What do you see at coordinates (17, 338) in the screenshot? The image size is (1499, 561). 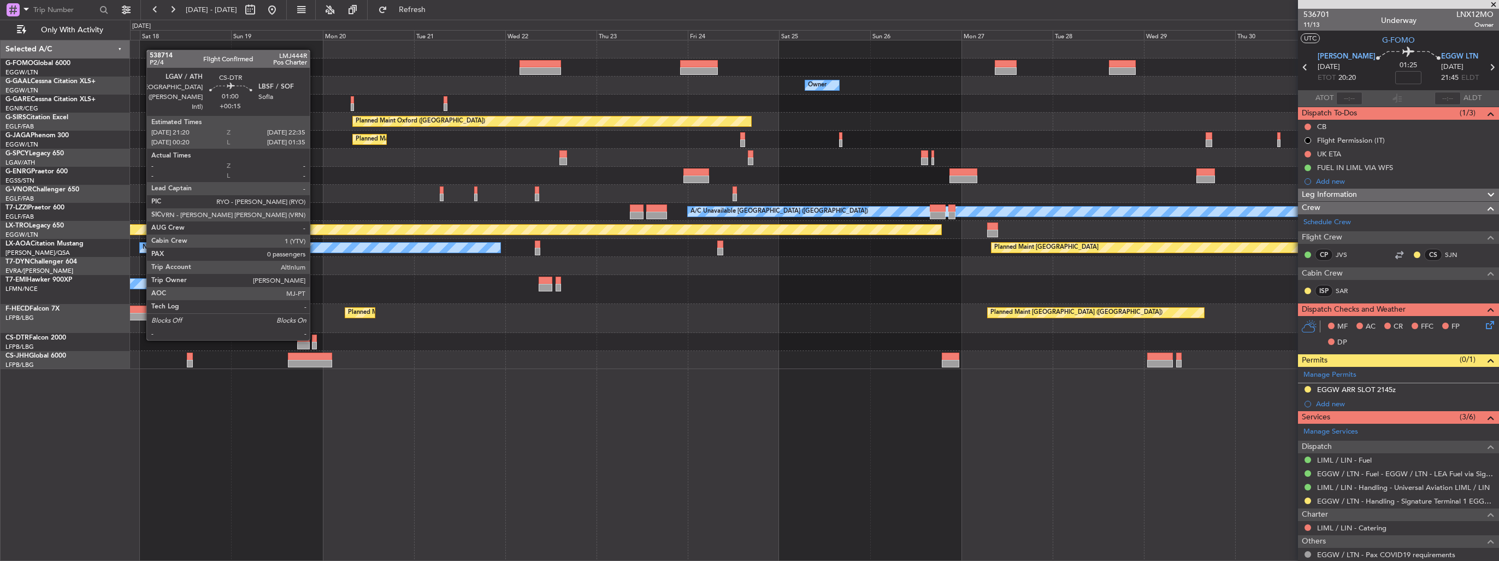 I see `span: CS-DTR` at bounding box center [17, 338].